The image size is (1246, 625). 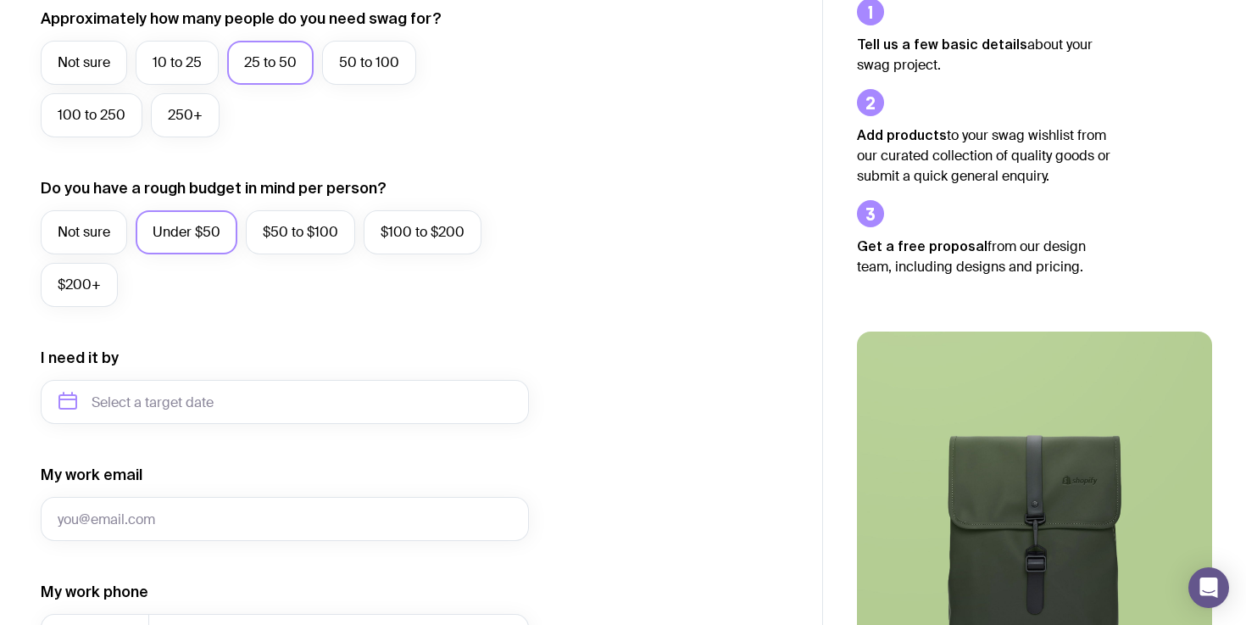 I want to click on label: $200+, so click(x=79, y=285).